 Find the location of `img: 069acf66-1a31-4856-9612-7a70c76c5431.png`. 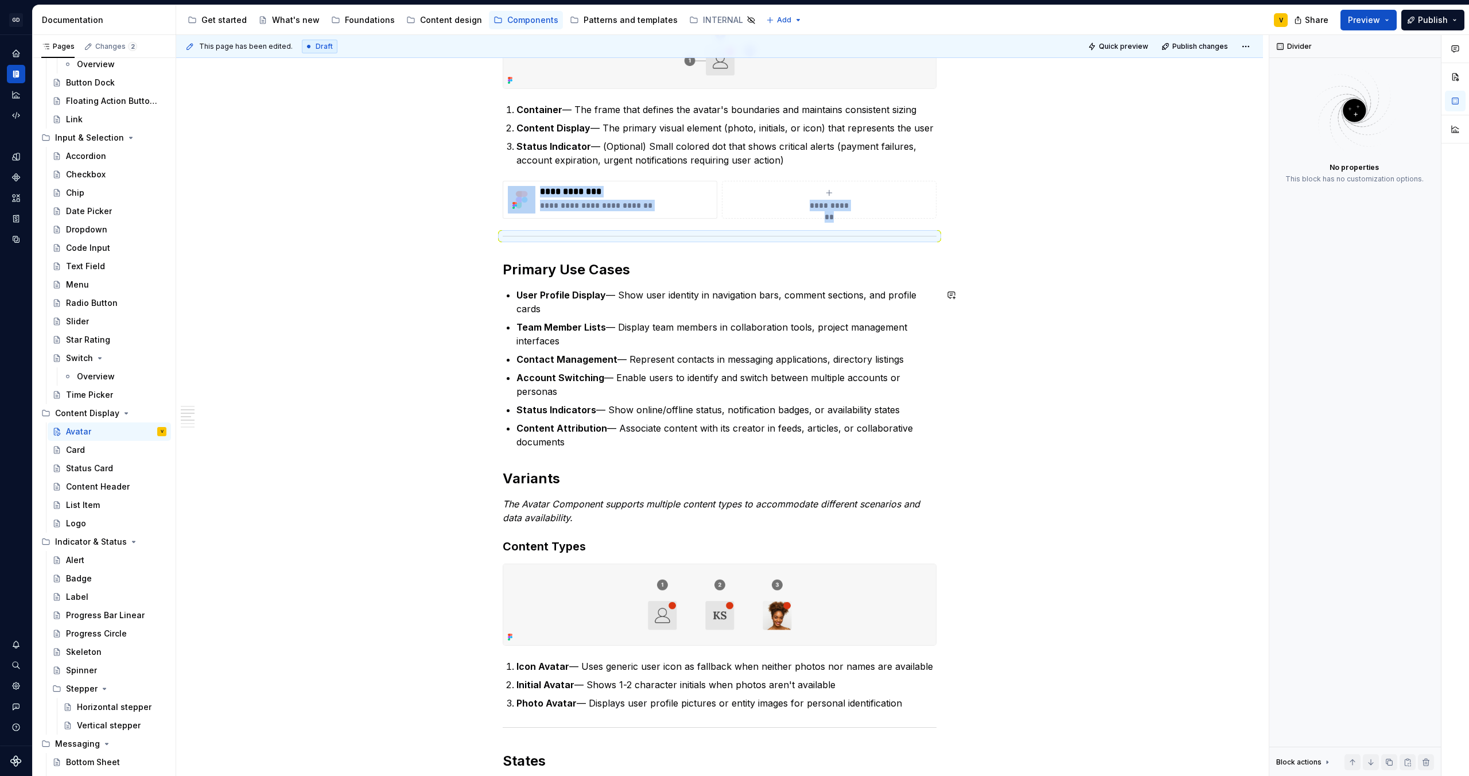

img: 069acf66-1a31-4856-9612-7a70c76c5431.png is located at coordinates (720, 604).